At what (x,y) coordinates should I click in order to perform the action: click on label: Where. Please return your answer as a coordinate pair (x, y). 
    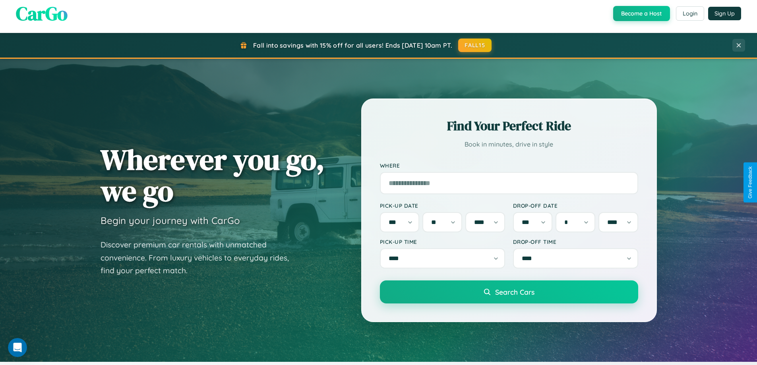
    Looking at the image, I should click on (509, 165).